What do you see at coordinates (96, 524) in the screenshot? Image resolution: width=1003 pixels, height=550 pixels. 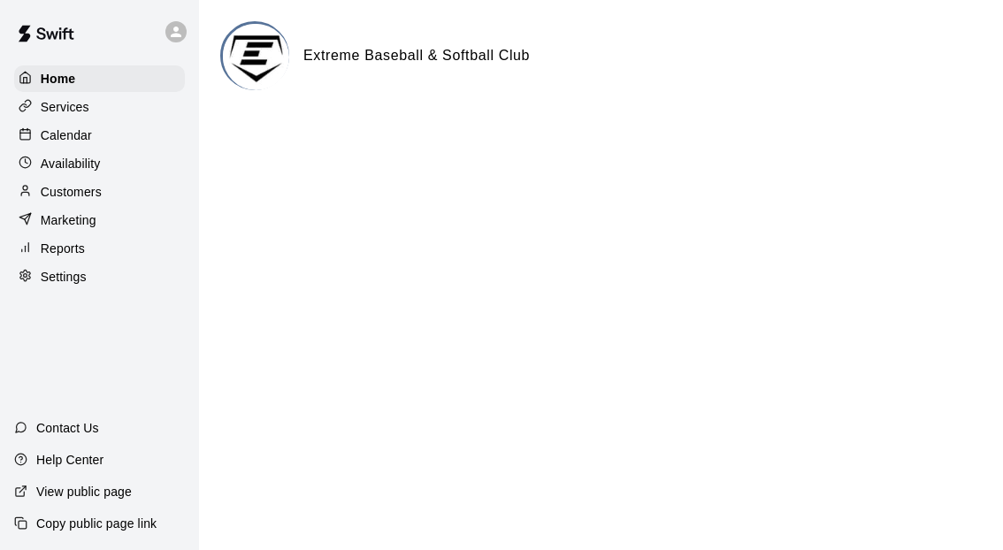 I see `p: Copy public page link` at bounding box center [96, 524].